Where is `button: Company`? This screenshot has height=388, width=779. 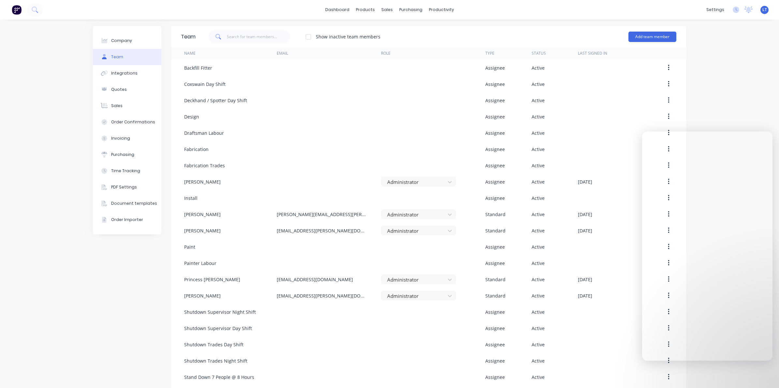
button: Company is located at coordinates (127, 41).